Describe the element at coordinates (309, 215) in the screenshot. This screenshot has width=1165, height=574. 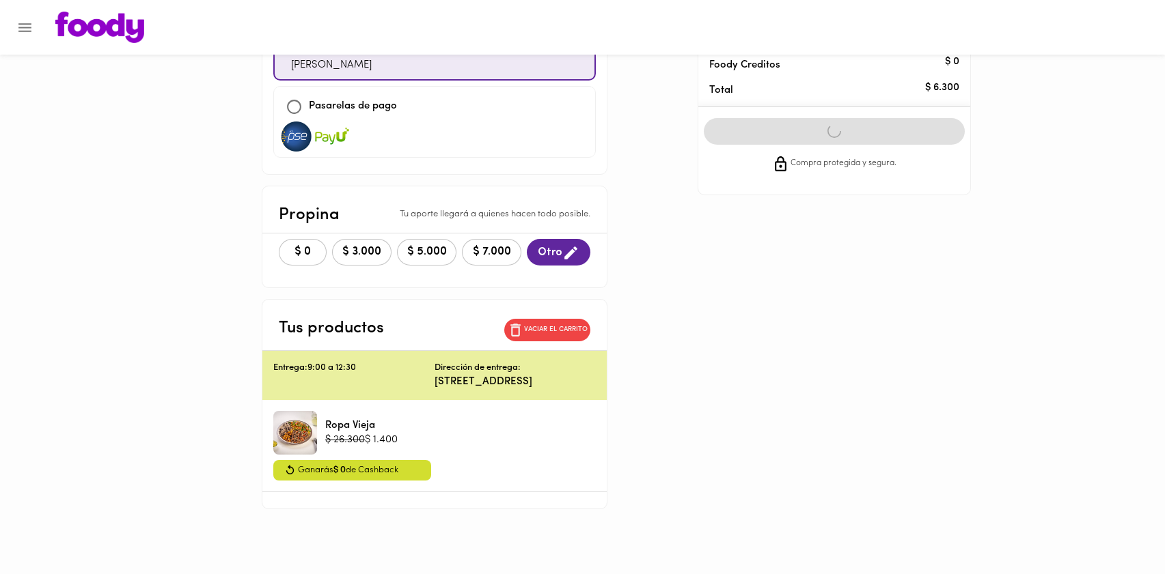
I see `p: Propina` at that location.